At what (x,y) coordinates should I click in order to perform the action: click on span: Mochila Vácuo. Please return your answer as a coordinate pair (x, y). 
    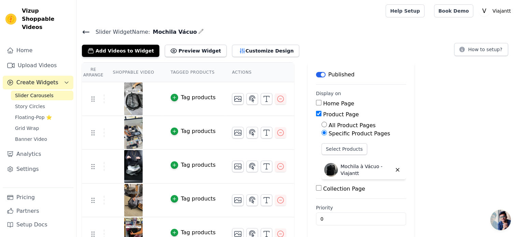
    Looking at the image, I should click on (173, 32).